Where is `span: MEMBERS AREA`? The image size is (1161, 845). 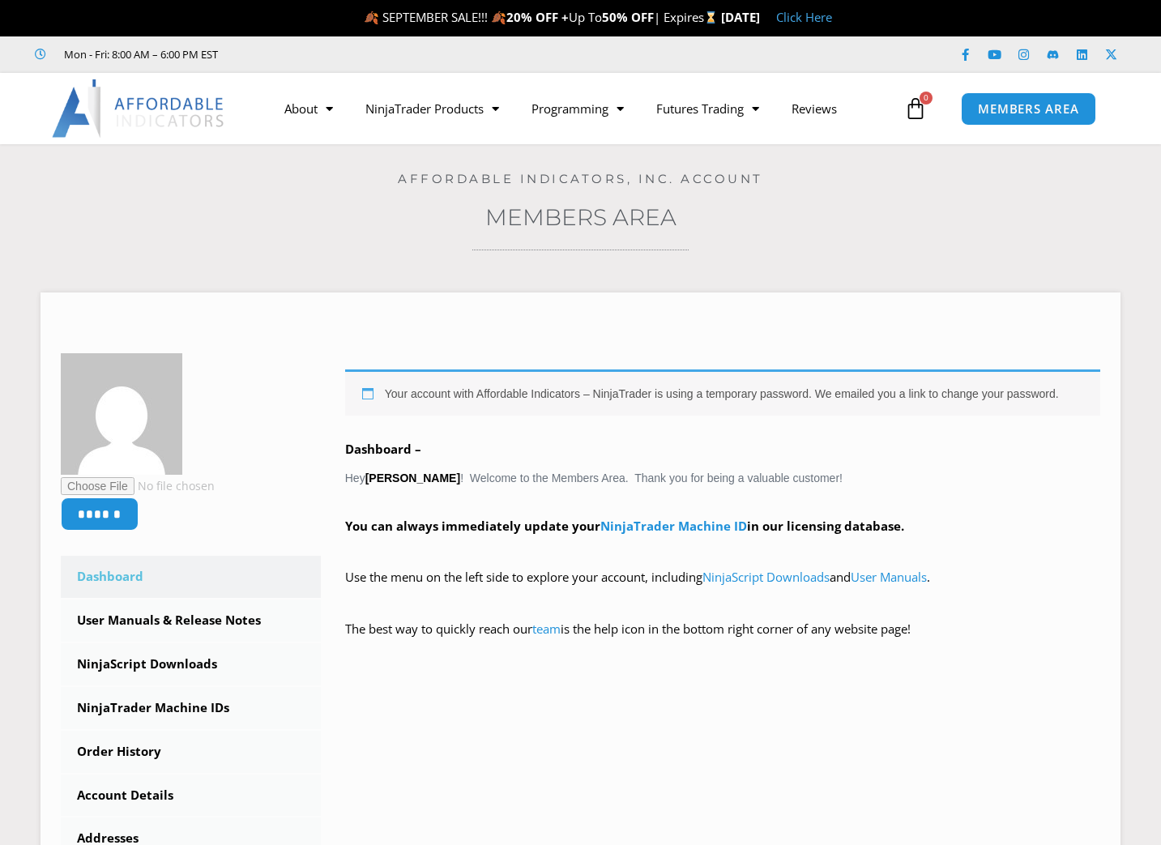 span: MEMBERS AREA is located at coordinates (1028, 109).